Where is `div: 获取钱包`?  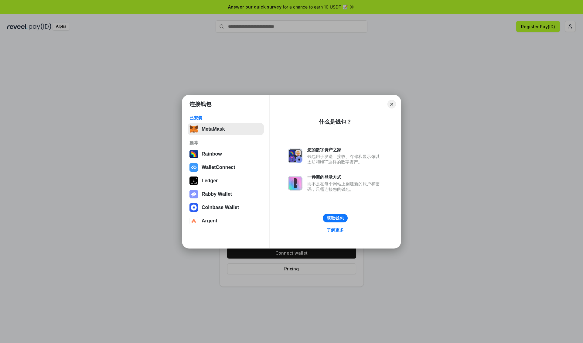
div: 获取钱包 is located at coordinates (335, 218).